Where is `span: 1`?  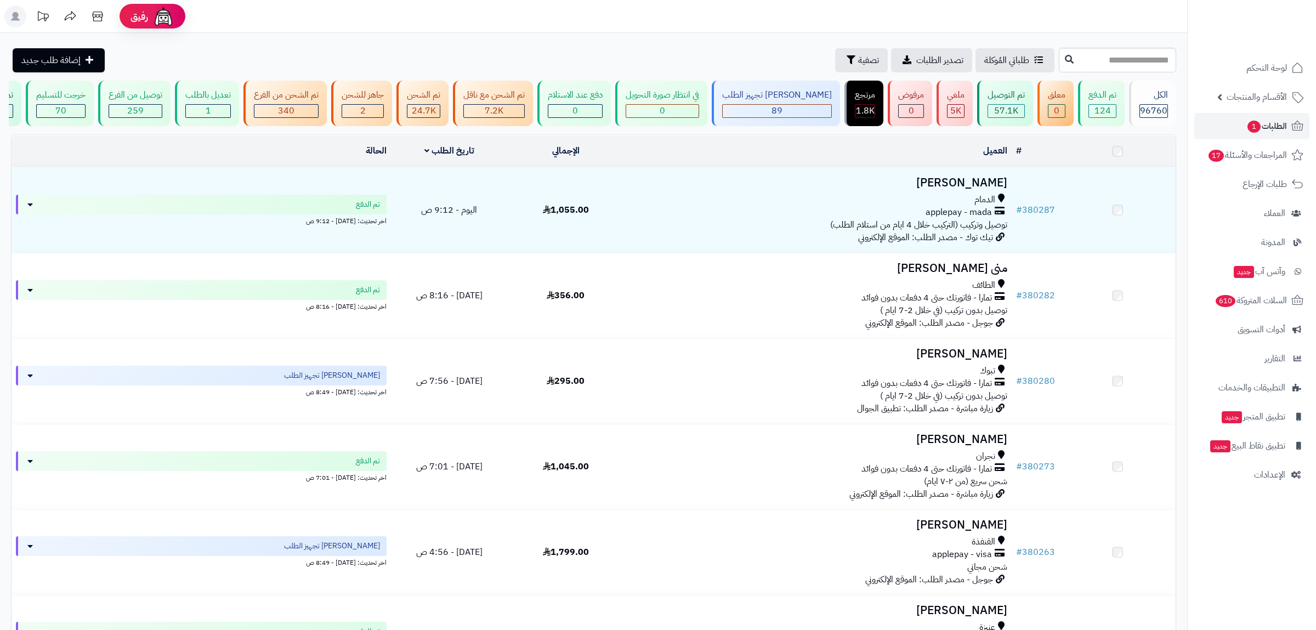 span: 1 is located at coordinates (1254, 127).